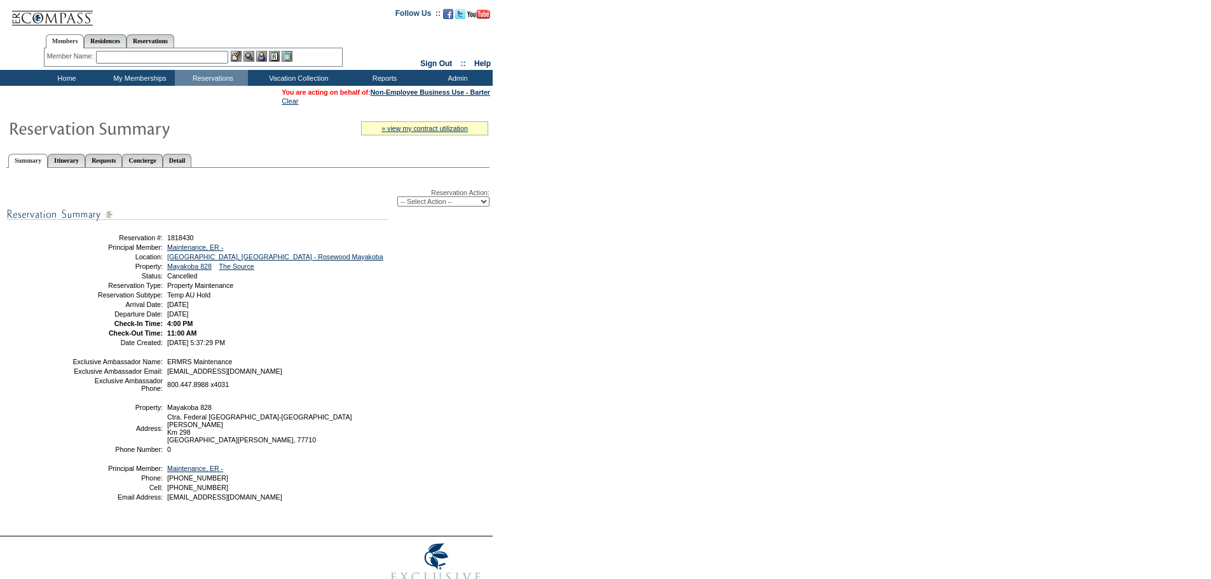 The image size is (1211, 579). I want to click on a: Help, so click(483, 64).